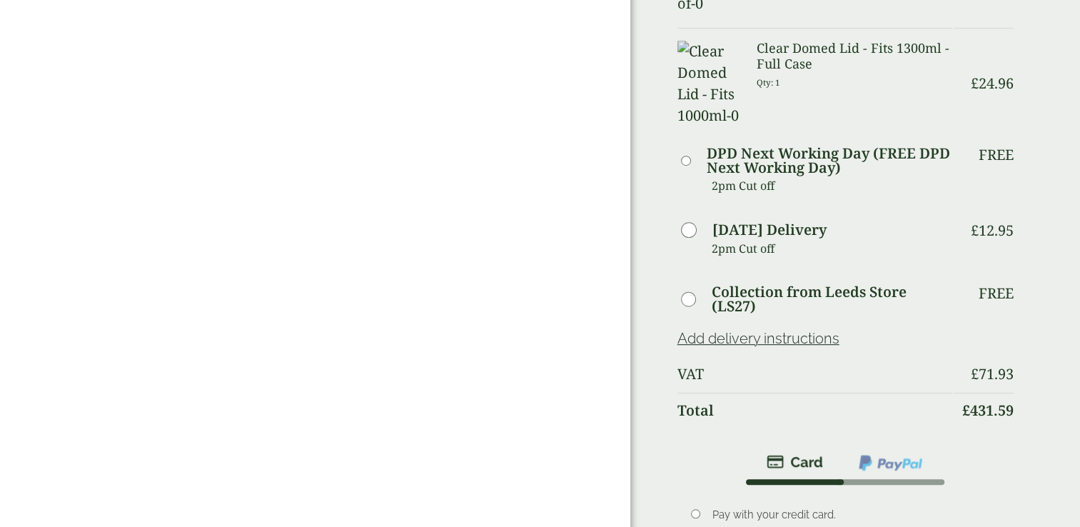 Image resolution: width=1080 pixels, height=527 pixels. What do you see at coordinates (794, 462) in the screenshot?
I see `img: stripe.png` at bounding box center [794, 462].